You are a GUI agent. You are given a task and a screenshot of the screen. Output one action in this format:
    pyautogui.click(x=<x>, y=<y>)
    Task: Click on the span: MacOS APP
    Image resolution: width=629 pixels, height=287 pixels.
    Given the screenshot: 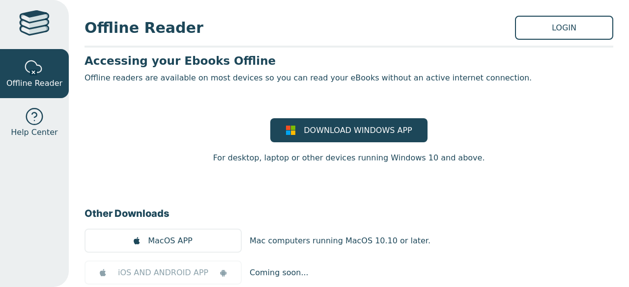 What is the action you would take?
    pyautogui.click(x=170, y=241)
    